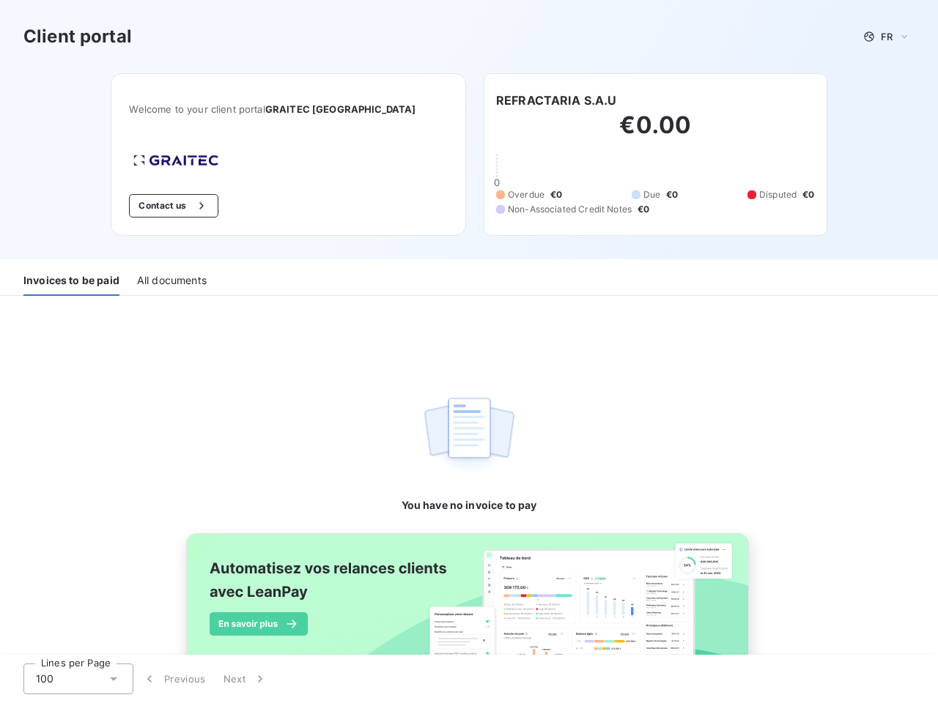  I want to click on span: 100, so click(45, 679).